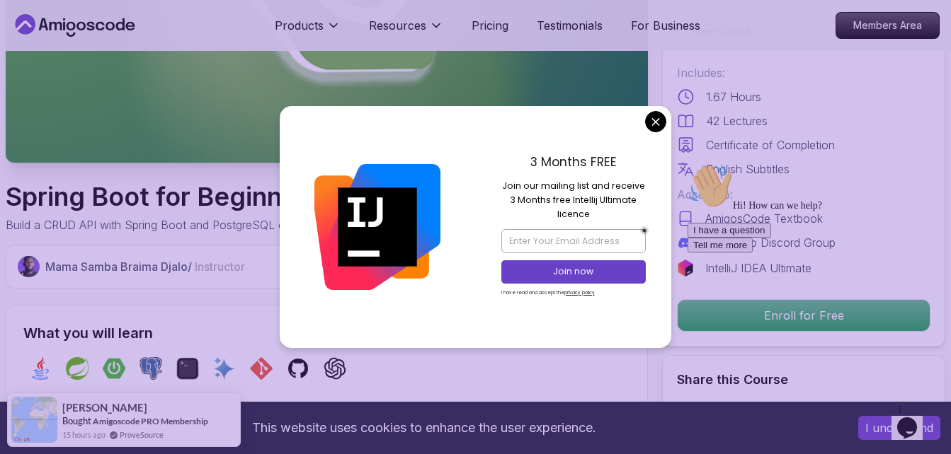 The image size is (951, 454). I want to click on h2: What you will learn, so click(326, 333).